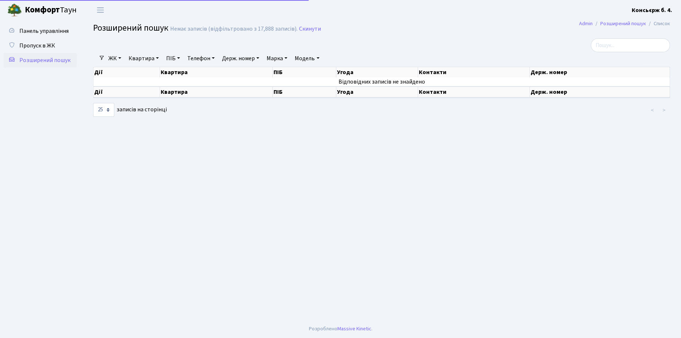  What do you see at coordinates (341, 329) in the screenshot?
I see `div: Розроблено .` at bounding box center [341, 329].